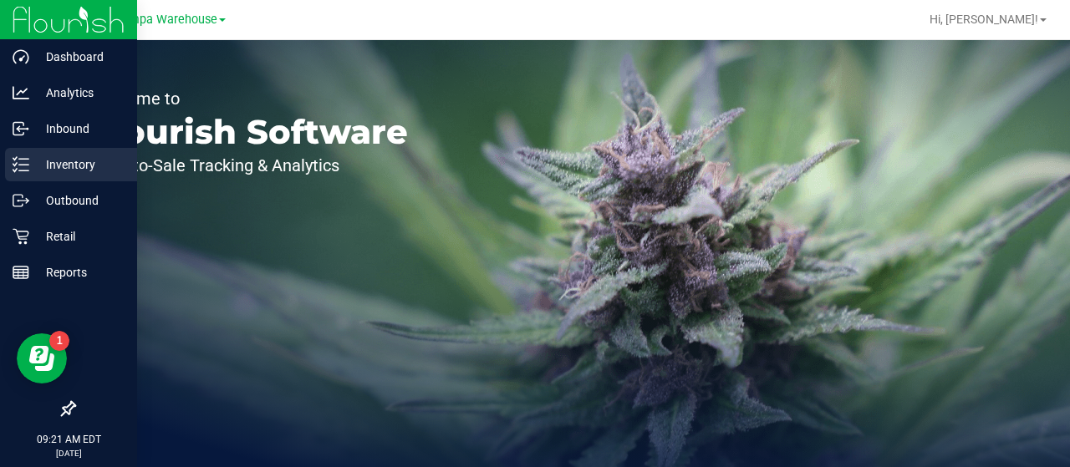 This screenshot has height=467, width=1070. Describe the element at coordinates (21, 201) in the screenshot. I see `inline-svg: Outbound` at that location.